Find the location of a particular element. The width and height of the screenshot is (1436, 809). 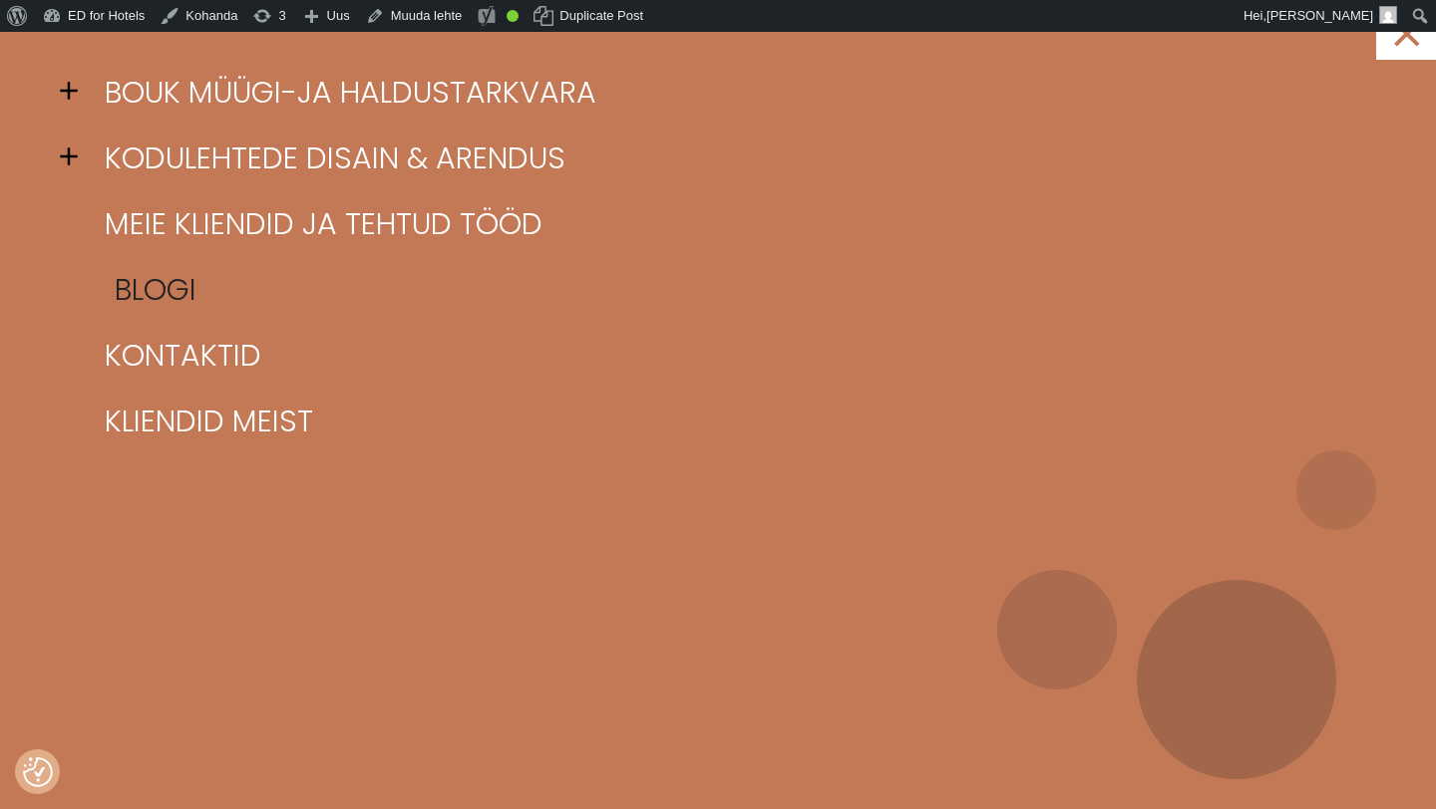

a: Meie kliendid ja tehtud tööd is located at coordinates (733, 224).